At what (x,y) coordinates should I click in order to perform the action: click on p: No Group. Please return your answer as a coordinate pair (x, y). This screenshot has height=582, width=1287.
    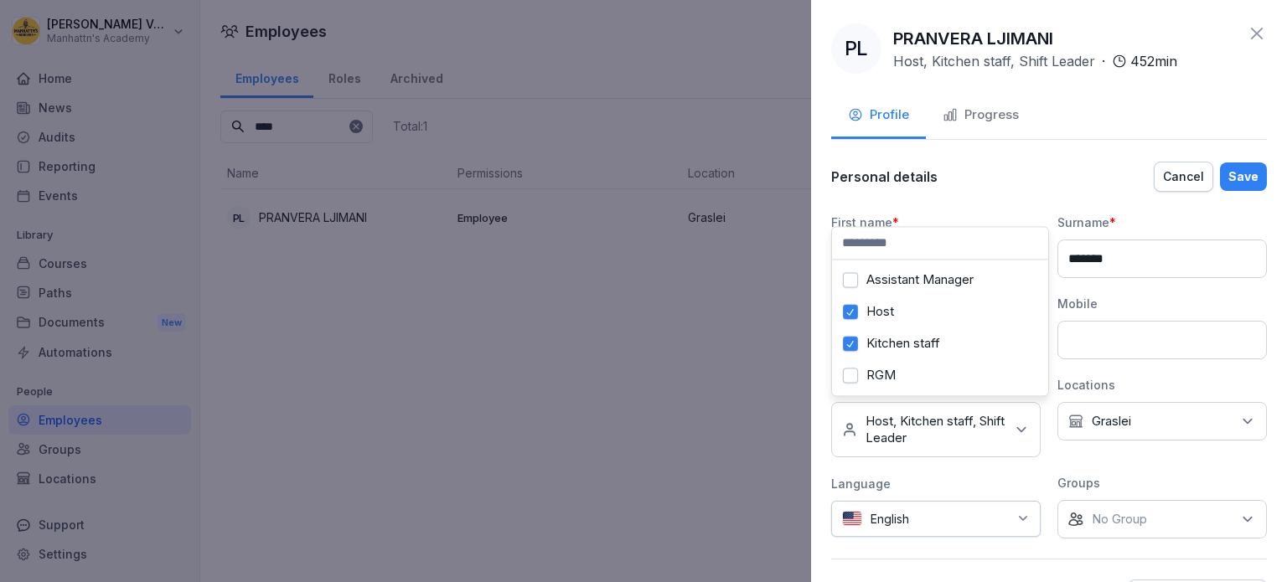
    Looking at the image, I should click on (1119, 519).